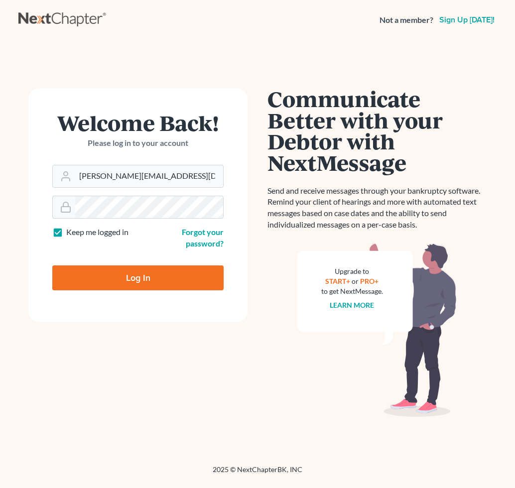  Describe the element at coordinates (352, 305) in the screenshot. I see `a: Learn more` at that location.